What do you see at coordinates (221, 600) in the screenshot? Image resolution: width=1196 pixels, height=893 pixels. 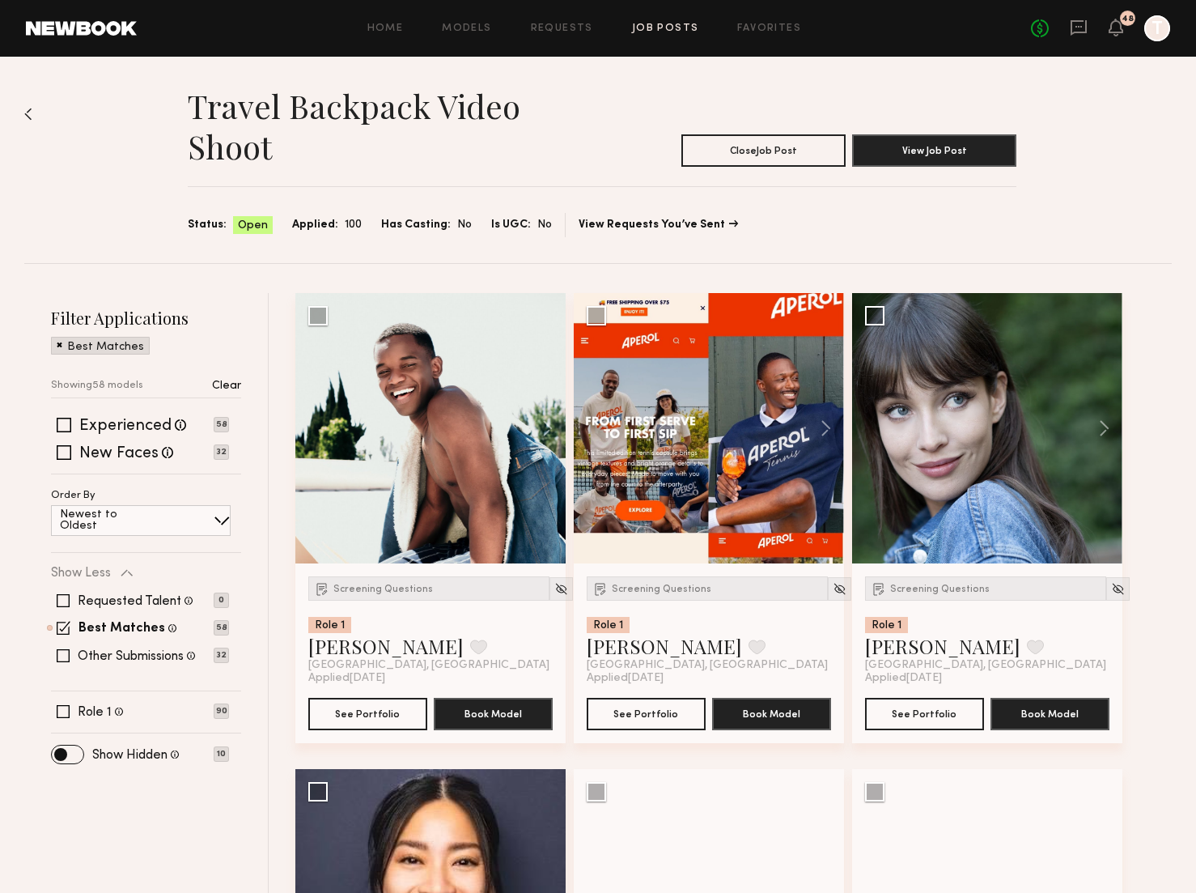 I see `p: 0` at bounding box center [221, 600].